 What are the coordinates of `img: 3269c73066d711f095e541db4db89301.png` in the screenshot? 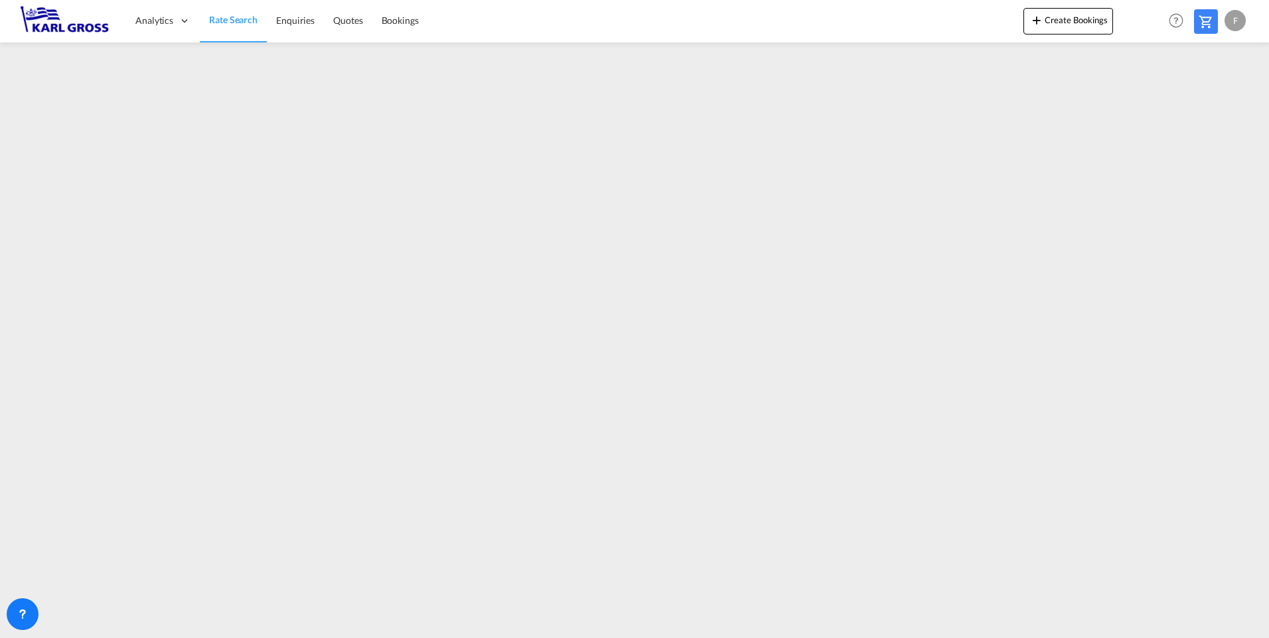 It's located at (64, 21).